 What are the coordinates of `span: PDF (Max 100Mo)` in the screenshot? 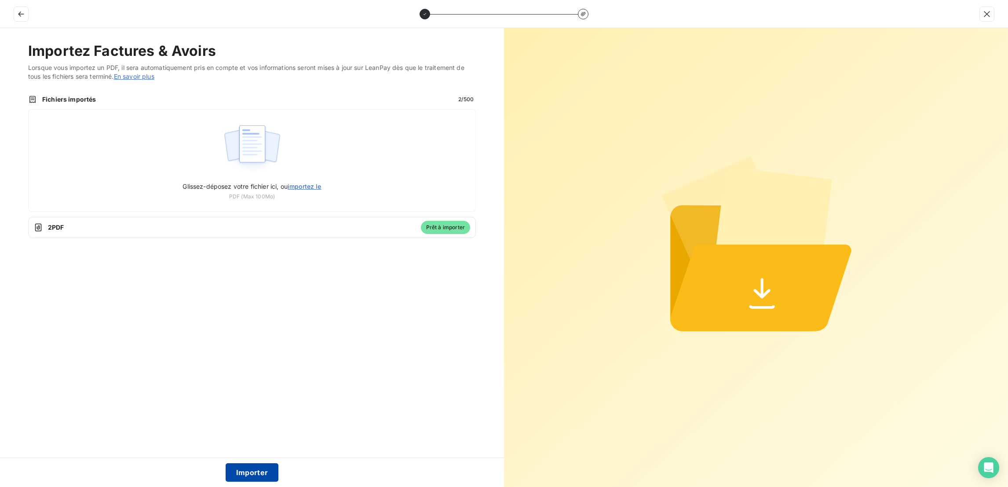 It's located at (252, 197).